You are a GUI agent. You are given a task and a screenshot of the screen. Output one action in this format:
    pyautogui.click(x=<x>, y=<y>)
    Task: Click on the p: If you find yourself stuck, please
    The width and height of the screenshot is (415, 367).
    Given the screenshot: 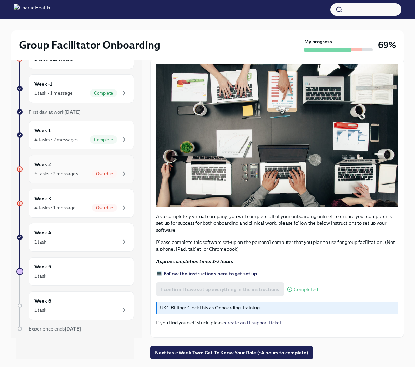 What is the action you would take?
    pyautogui.click(x=277, y=323)
    